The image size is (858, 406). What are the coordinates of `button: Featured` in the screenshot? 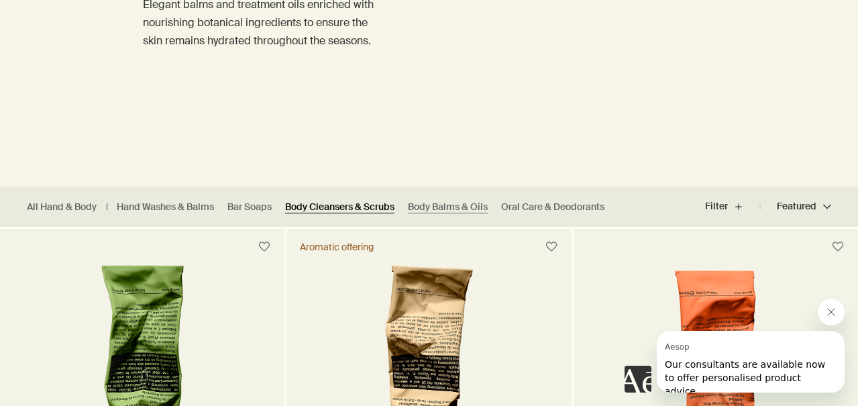 It's located at (795, 207).